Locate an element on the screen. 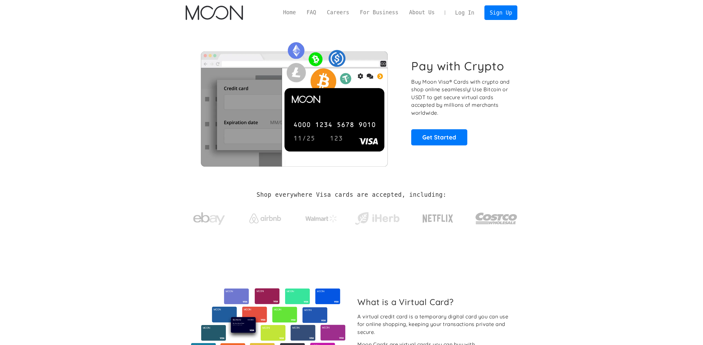  img: Airbnb is located at coordinates (265, 218).